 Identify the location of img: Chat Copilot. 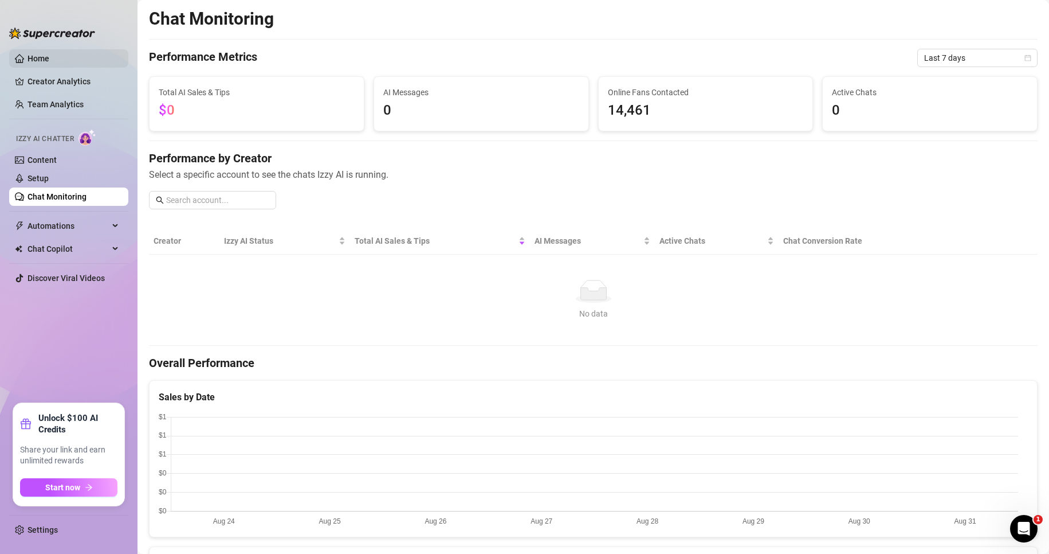
(18, 249).